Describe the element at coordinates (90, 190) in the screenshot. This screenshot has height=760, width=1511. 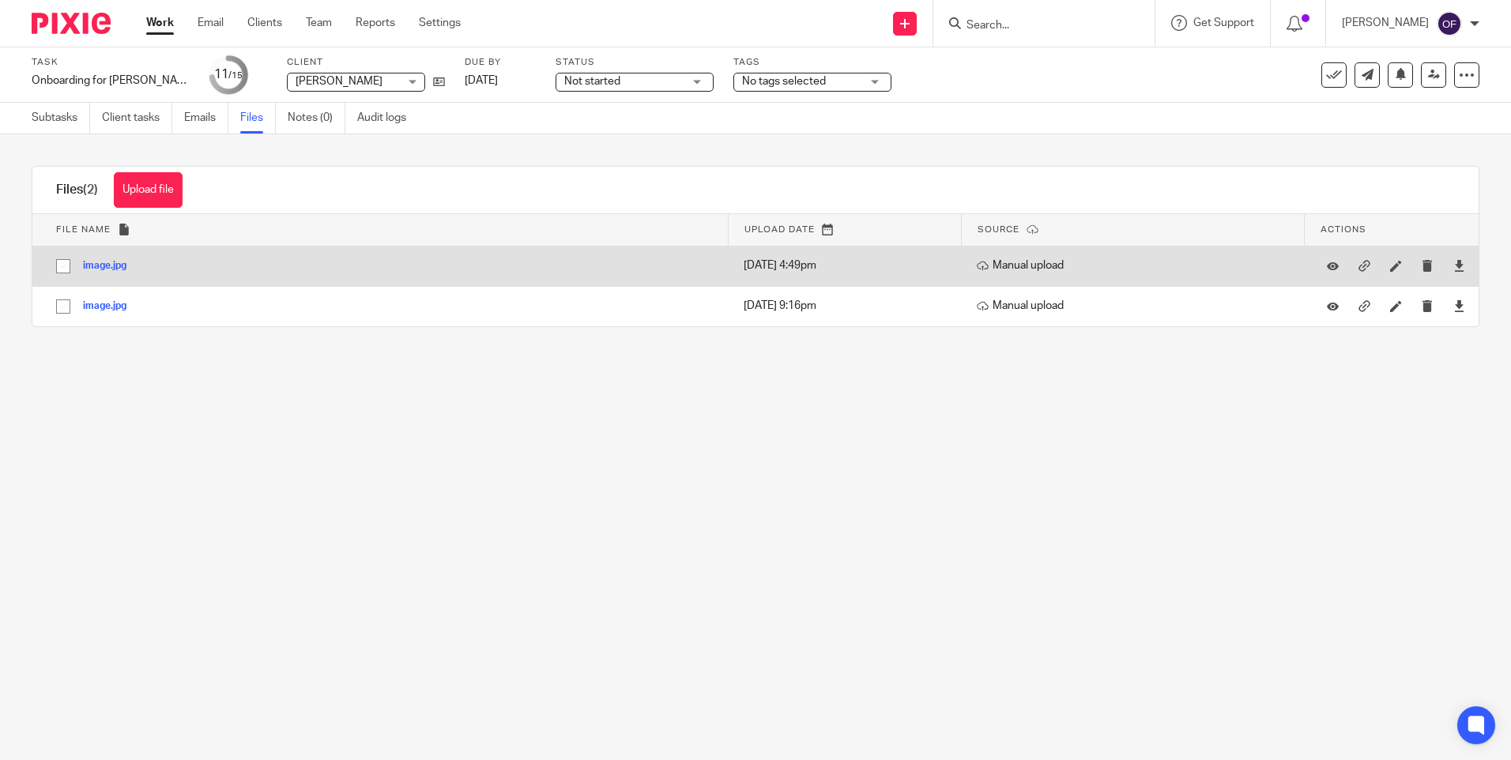
I see `span: (2)` at that location.